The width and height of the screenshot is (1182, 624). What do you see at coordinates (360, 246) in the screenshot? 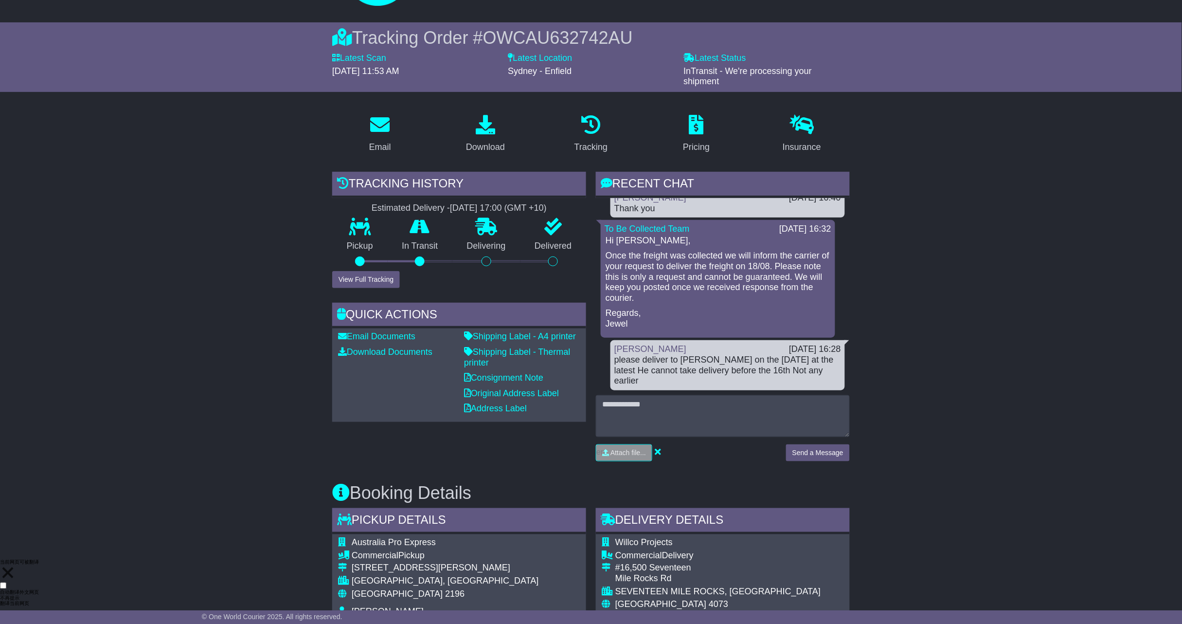
I see `p: Pickup` at bounding box center [360, 246].